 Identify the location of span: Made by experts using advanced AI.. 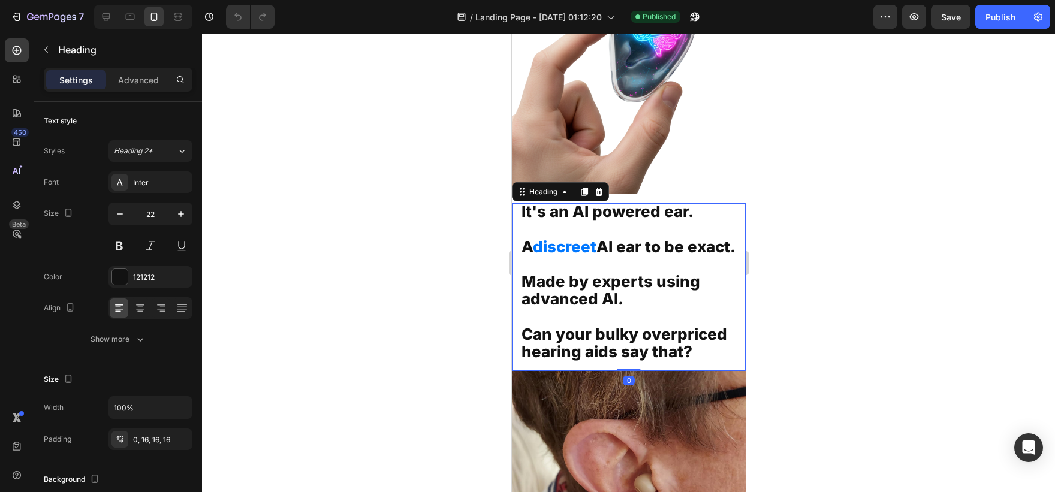
(99, 257).